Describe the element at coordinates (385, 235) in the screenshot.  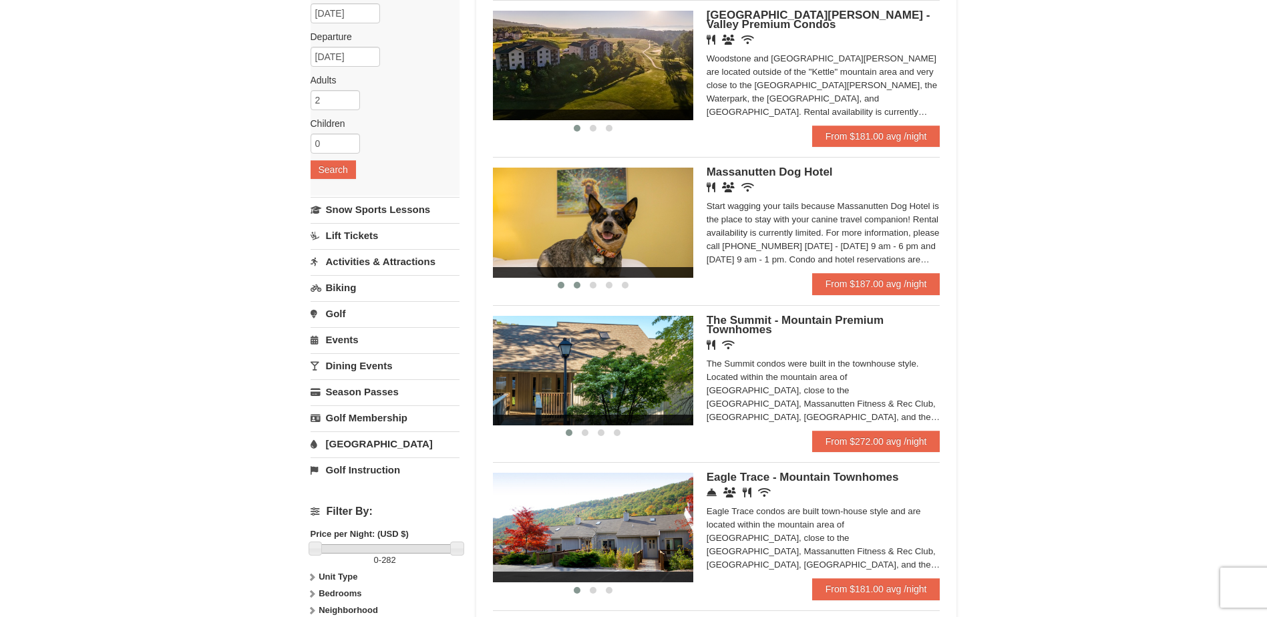
I see `a: Lift Tickets` at that location.